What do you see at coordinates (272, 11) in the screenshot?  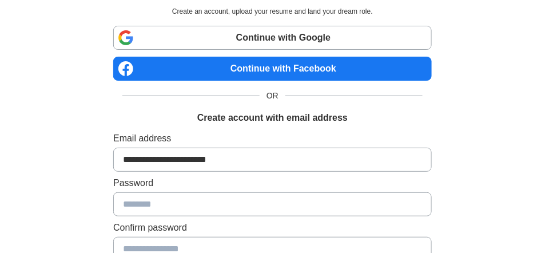 I see `p: Create an account, upload your resume and land your dream role.` at bounding box center [272, 11].